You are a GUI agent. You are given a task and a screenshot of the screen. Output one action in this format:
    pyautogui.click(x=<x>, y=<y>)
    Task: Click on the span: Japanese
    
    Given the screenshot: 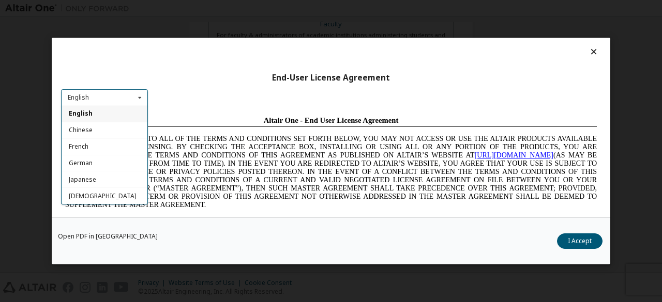 What is the action you would take?
    pyautogui.click(x=82, y=179)
    